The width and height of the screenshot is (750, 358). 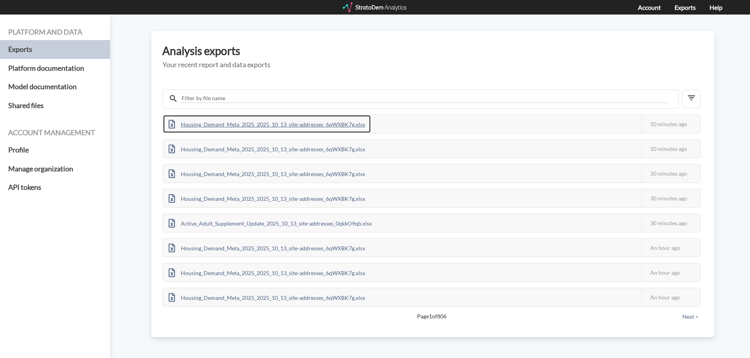 What do you see at coordinates (433, 65) in the screenshot?
I see `h5: Your recent report and data exports` at bounding box center [433, 65].